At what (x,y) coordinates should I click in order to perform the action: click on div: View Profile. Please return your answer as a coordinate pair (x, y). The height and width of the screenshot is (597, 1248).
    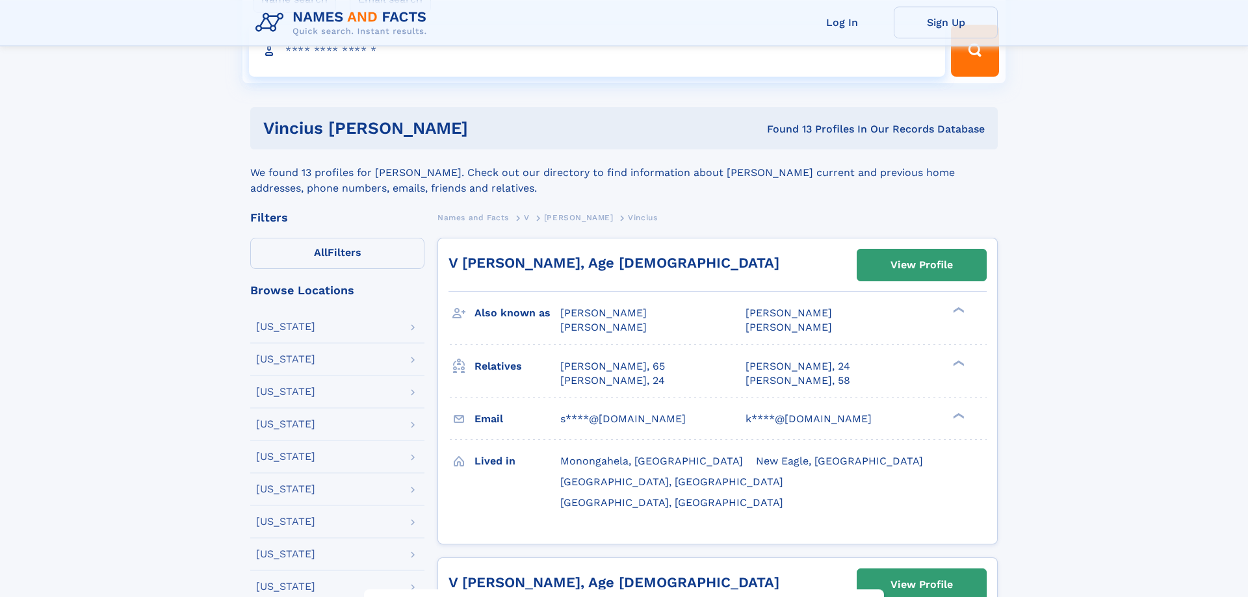
    Looking at the image, I should click on (922, 265).